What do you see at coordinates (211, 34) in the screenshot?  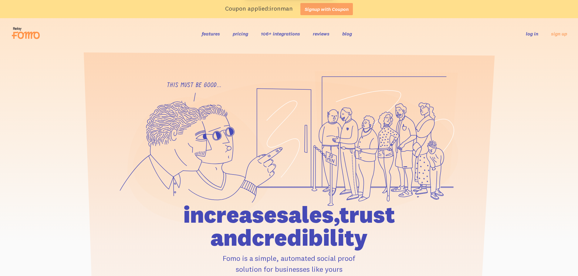 I see `a: features` at bounding box center [211, 34].